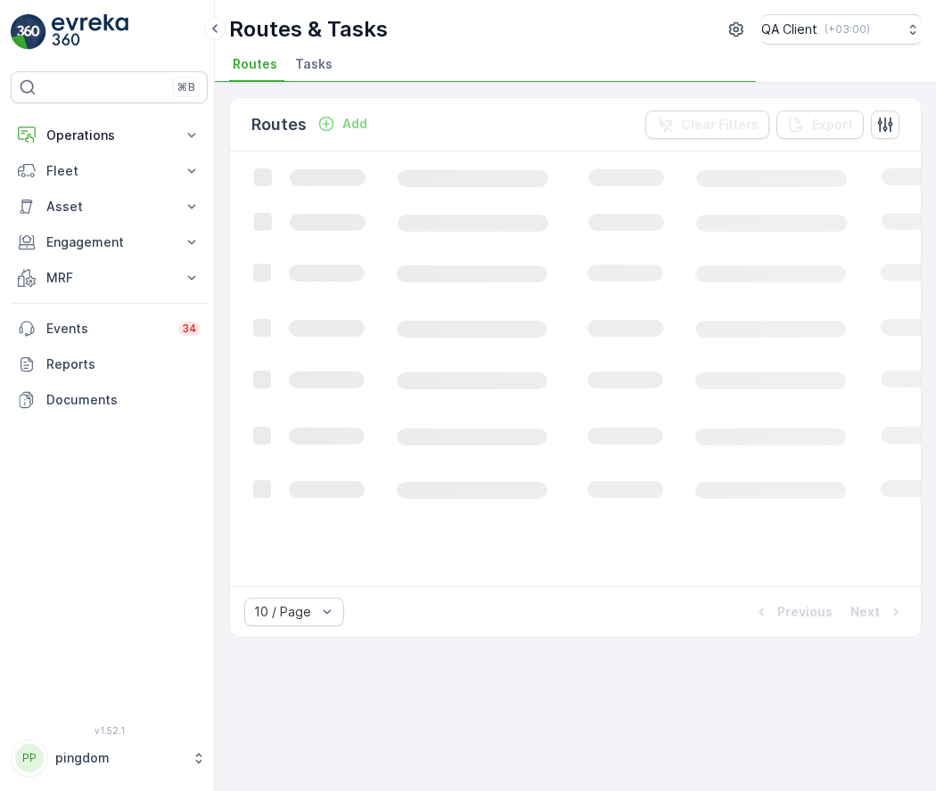 The width and height of the screenshot is (936, 791). What do you see at coordinates (29, 32) in the screenshot?
I see `img: logo` at bounding box center [29, 32].